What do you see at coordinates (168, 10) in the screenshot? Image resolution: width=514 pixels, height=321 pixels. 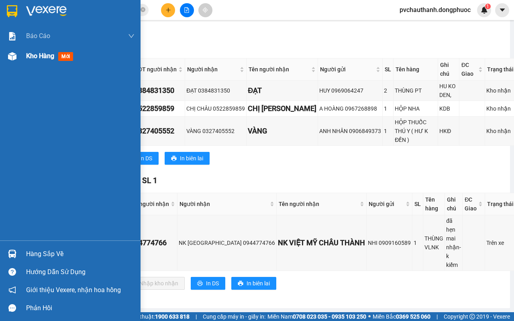 I see `span: plus` at bounding box center [168, 10].